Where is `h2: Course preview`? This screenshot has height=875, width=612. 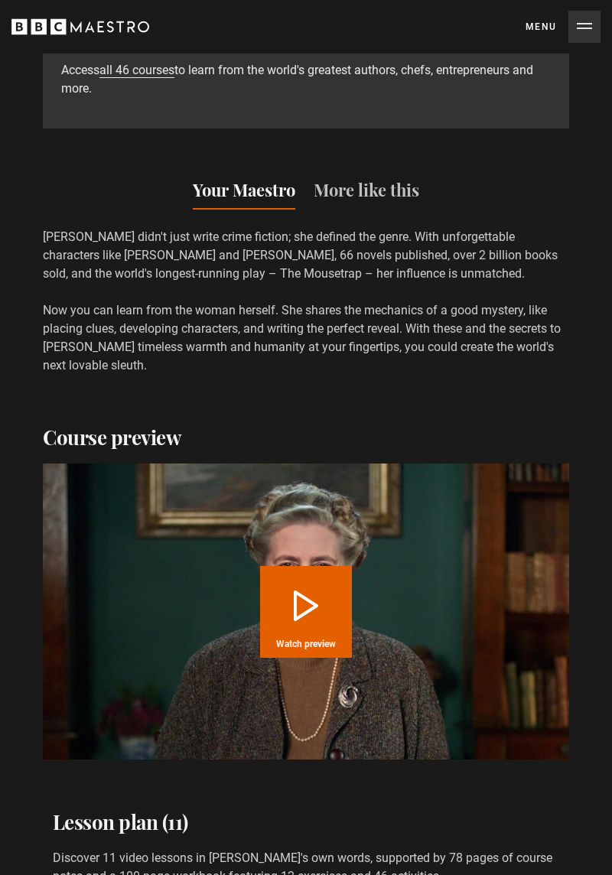 h2: Course preview is located at coordinates (306, 438).